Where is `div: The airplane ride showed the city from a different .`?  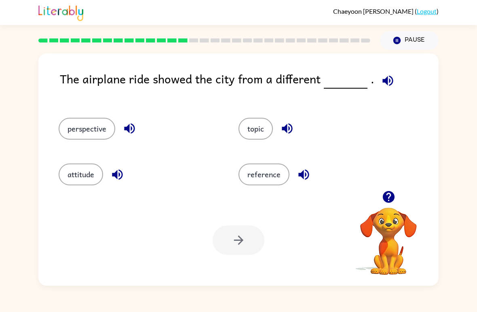
div: The airplane ride showed the city from a different . is located at coordinates (249, 85).